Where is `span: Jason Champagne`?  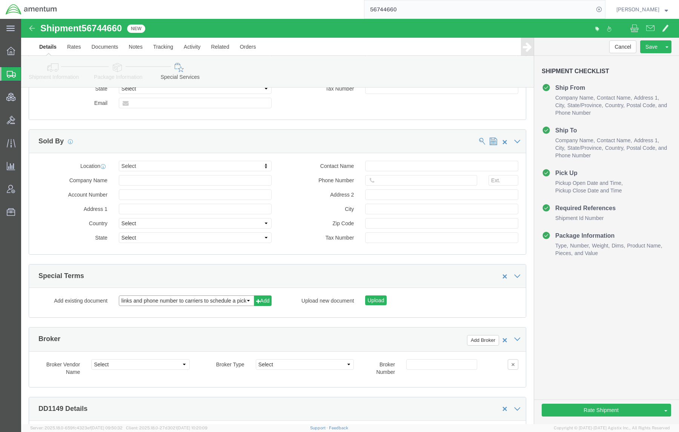 span: Jason Champagne is located at coordinates (637, 9).